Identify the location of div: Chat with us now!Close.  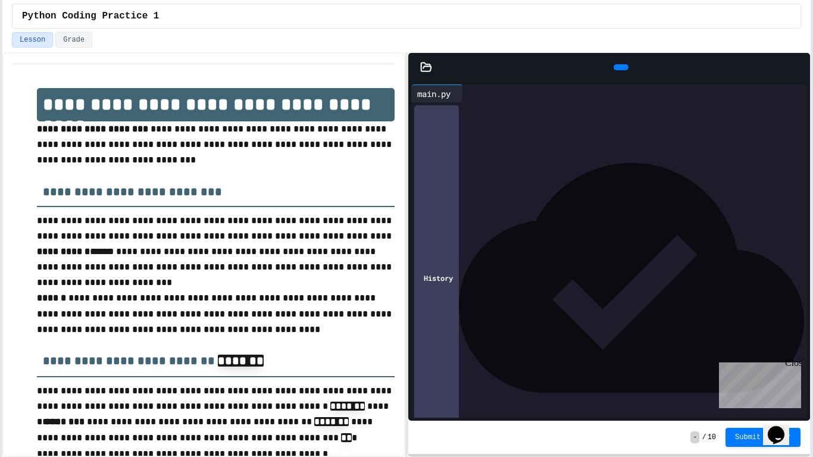
(43, 40).